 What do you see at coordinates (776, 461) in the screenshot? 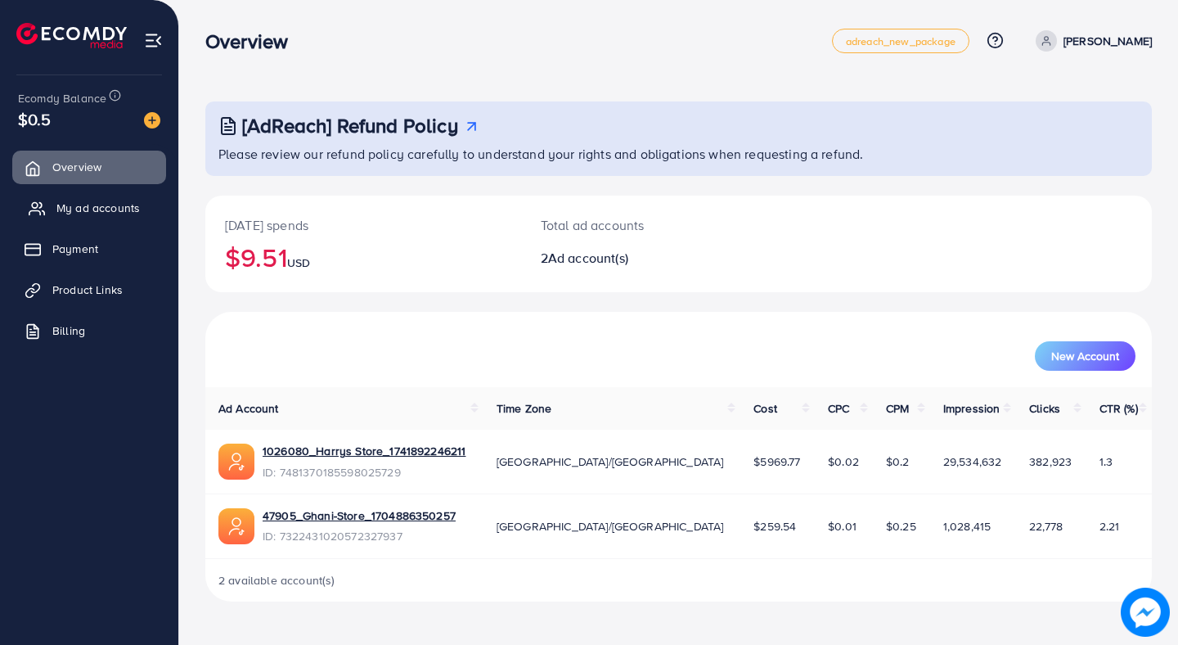
I see `span: $5969.77` at bounding box center [776, 461].